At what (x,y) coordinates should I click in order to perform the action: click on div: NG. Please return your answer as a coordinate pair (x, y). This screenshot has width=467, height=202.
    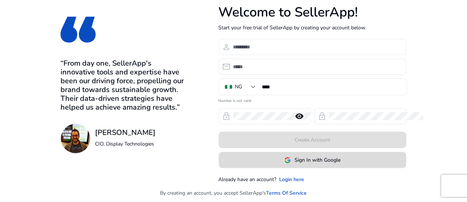
    Looking at the image, I should click on (239, 87).